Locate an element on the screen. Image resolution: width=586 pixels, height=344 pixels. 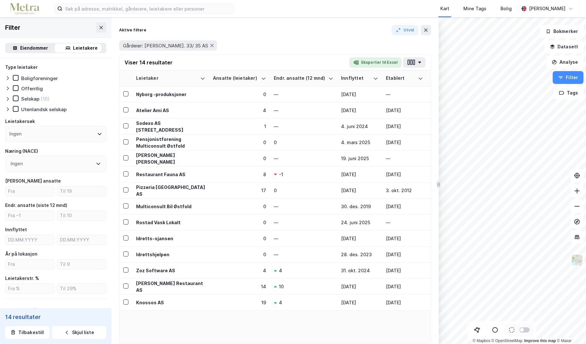
div: Nyborg -produksjoner is located at coordinates (171, 94).